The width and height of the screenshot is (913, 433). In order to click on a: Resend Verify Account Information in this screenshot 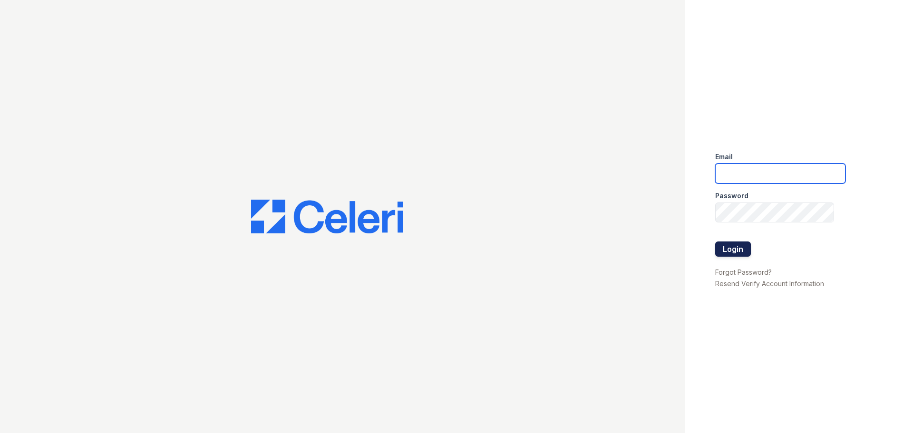, I will do `click(770, 284)`.